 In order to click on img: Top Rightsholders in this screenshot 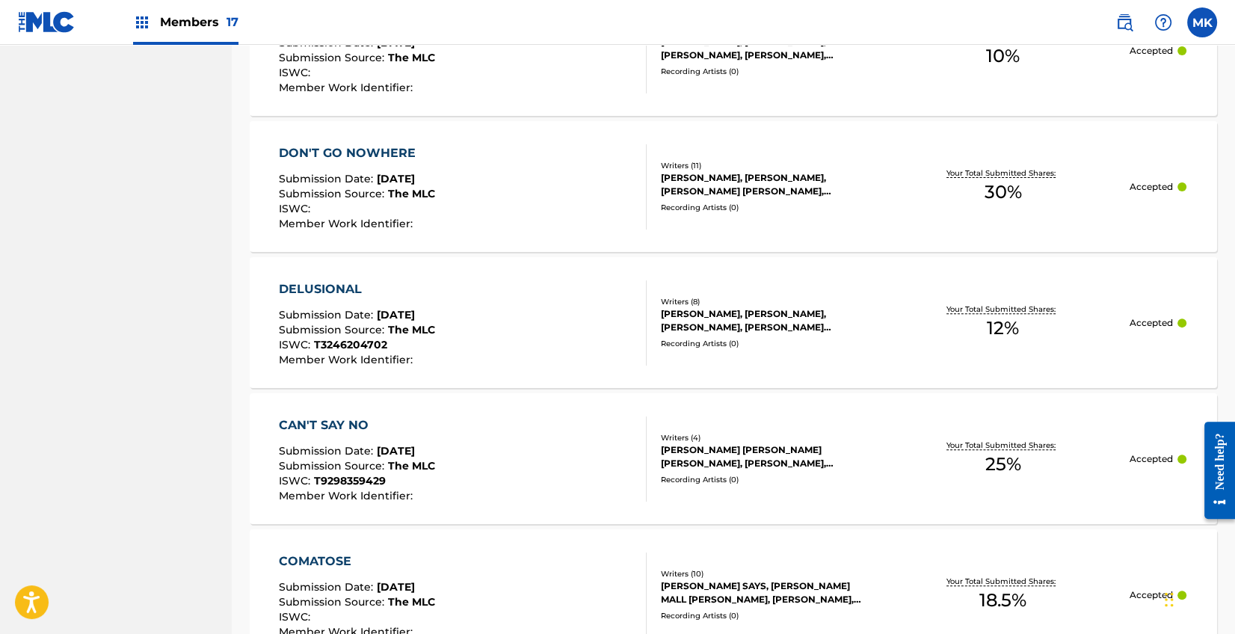, I will do `click(142, 22)`.